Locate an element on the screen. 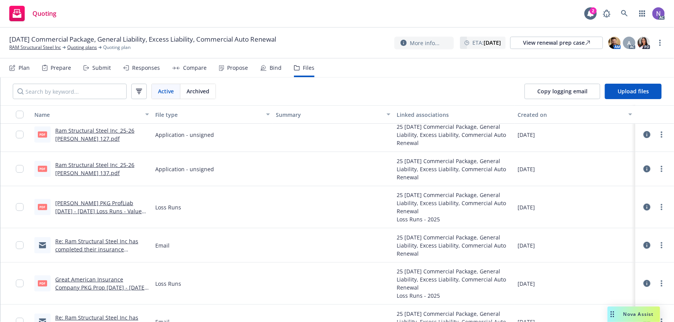  span: Nova Assist is located at coordinates (638, 314).